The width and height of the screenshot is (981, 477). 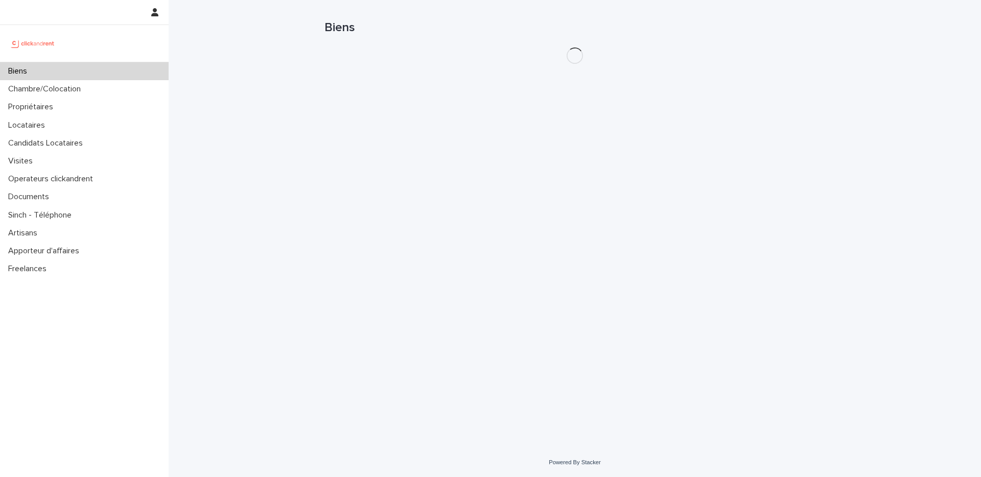 I want to click on p: Sinch - Téléphone, so click(x=42, y=215).